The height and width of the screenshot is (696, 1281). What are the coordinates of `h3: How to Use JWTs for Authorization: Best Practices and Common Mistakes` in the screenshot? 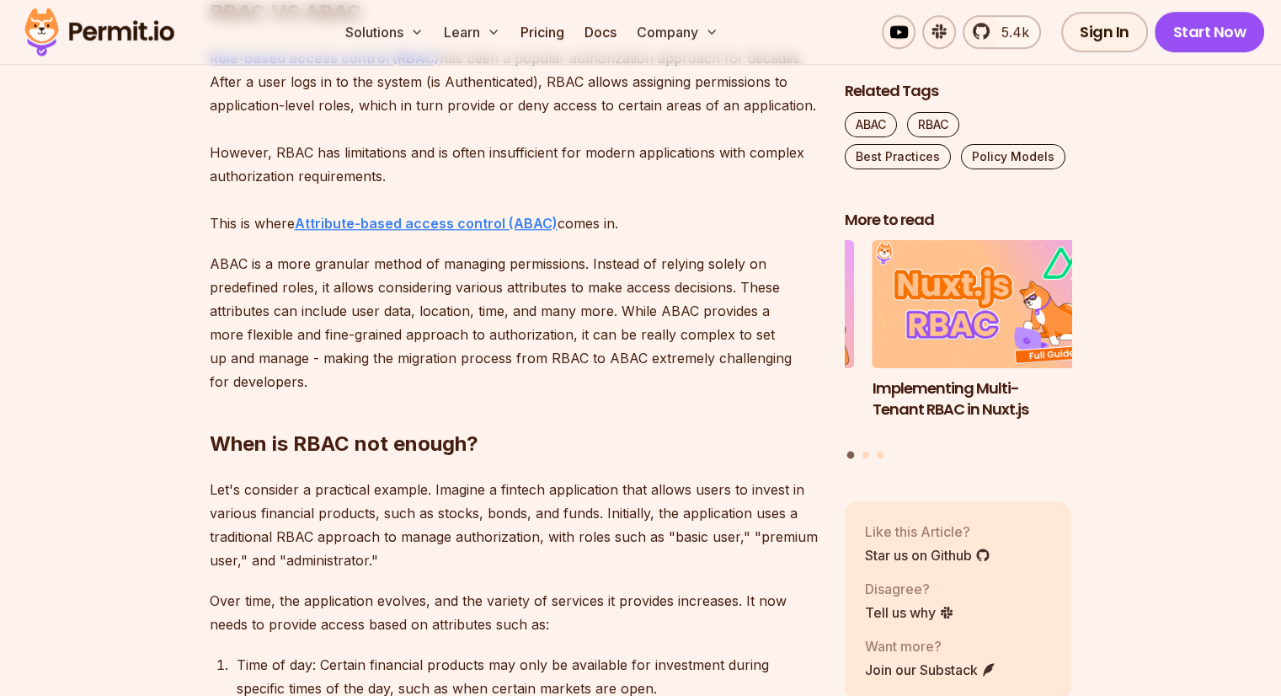 It's located at (740, 409).